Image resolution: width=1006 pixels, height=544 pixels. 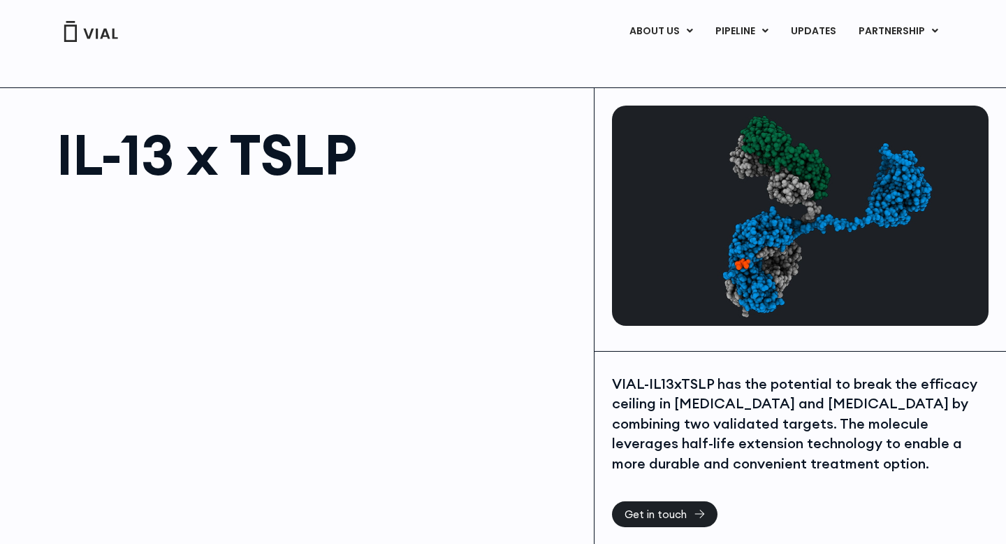 I want to click on span: Get in touch, so click(x=655, y=514).